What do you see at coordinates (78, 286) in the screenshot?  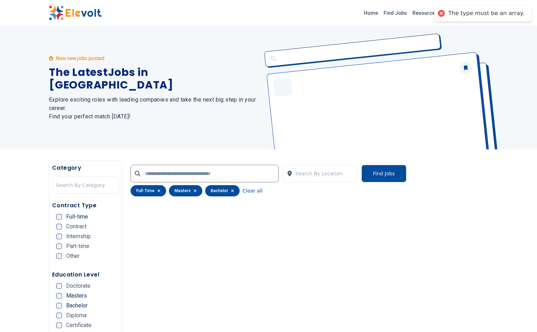 I see `span: Doctorate` at bounding box center [78, 286].